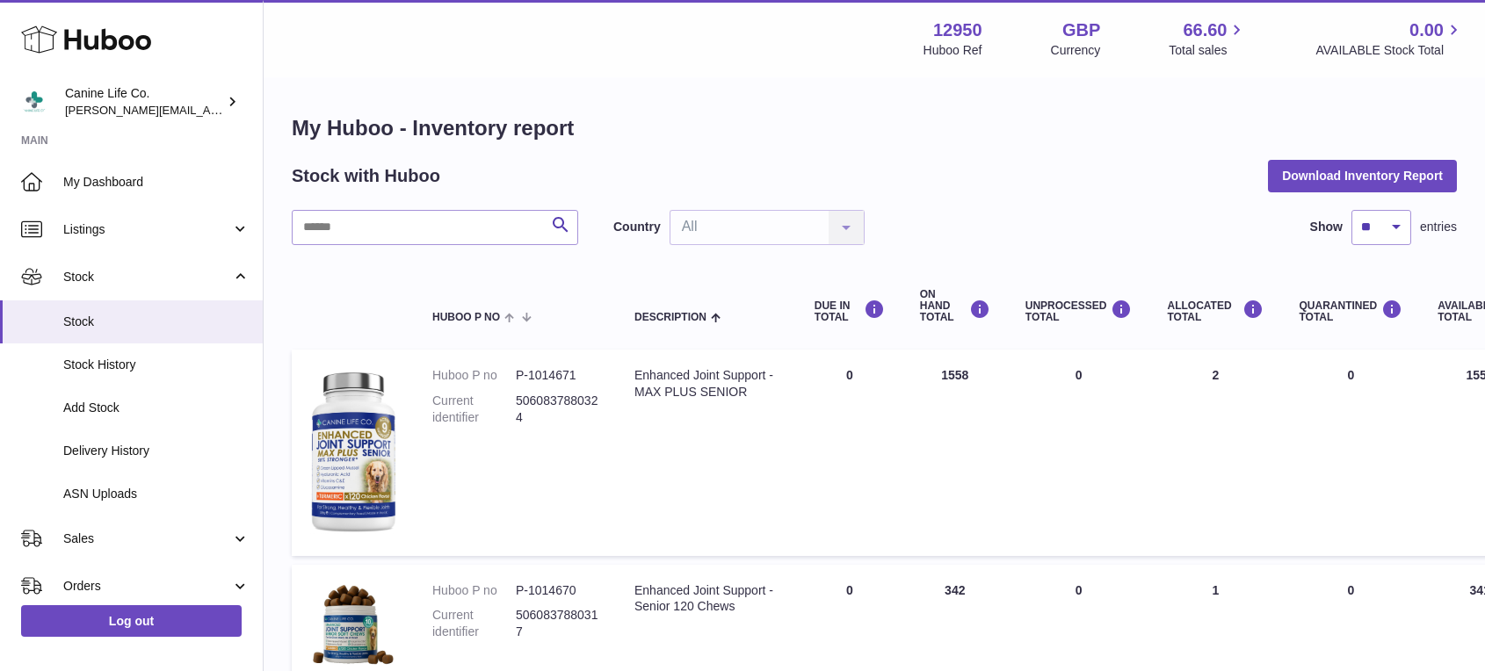 The image size is (1485, 671). I want to click on h1: My Huboo - Inventory report, so click(874, 128).